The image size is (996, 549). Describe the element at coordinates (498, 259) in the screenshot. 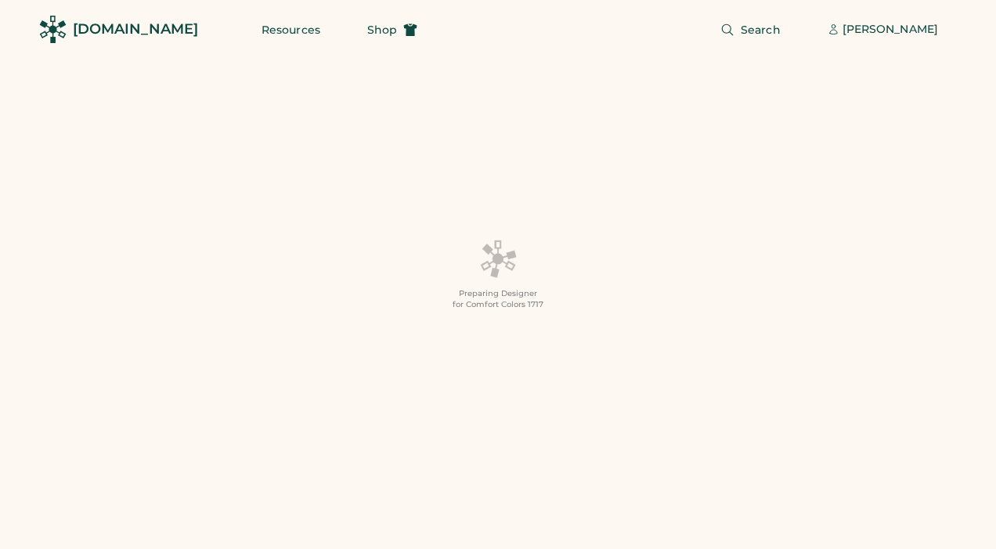

I see `img: Platens-Black-Loader-Spin-rich%20black.webp` at that location.